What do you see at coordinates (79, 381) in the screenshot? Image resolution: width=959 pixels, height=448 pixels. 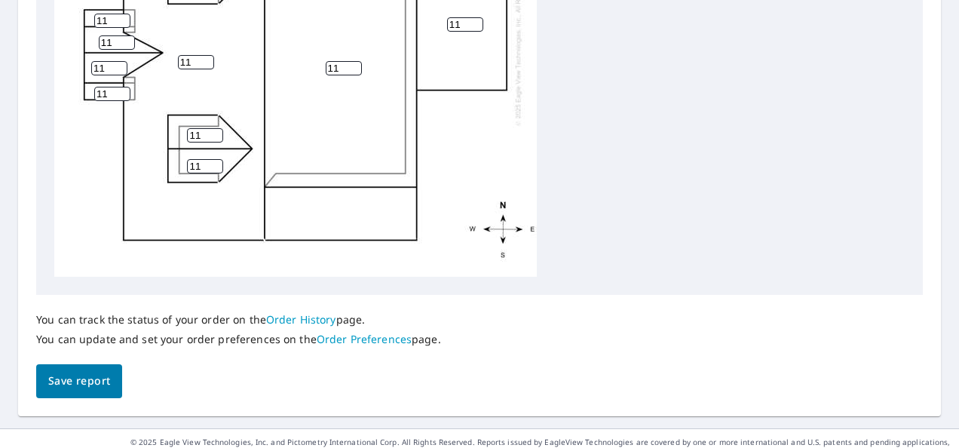 I see `span: Save report` at bounding box center [79, 381].